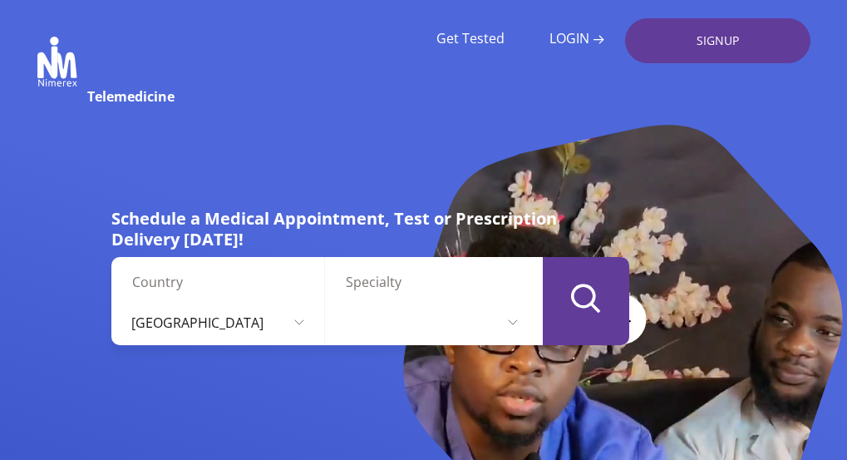 The image size is (847, 460). Describe the element at coordinates (577, 38) in the screenshot. I see `a: LOGIN` at that location.